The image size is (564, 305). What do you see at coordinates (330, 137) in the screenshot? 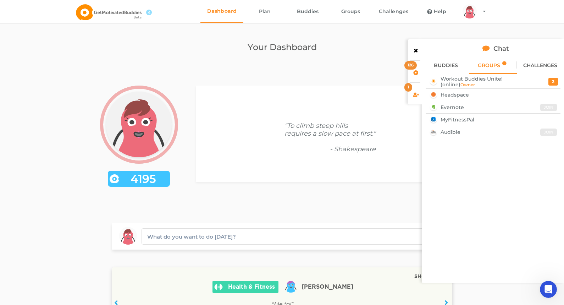
I see `div: "To climb steep hills requires a slow pace at first."` at bounding box center [330, 137].